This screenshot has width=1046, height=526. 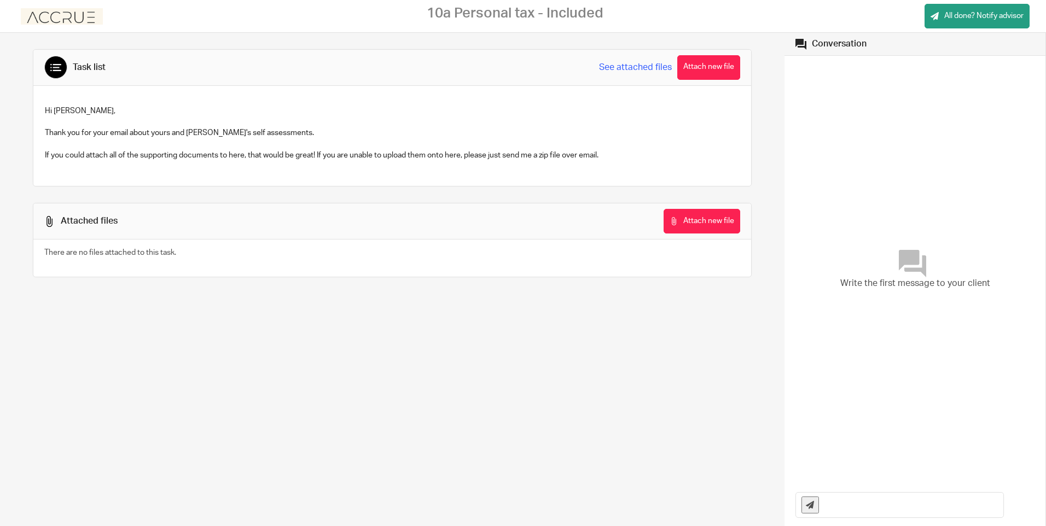 I want to click on h2: 10a Personal tax - Included, so click(x=515, y=13).